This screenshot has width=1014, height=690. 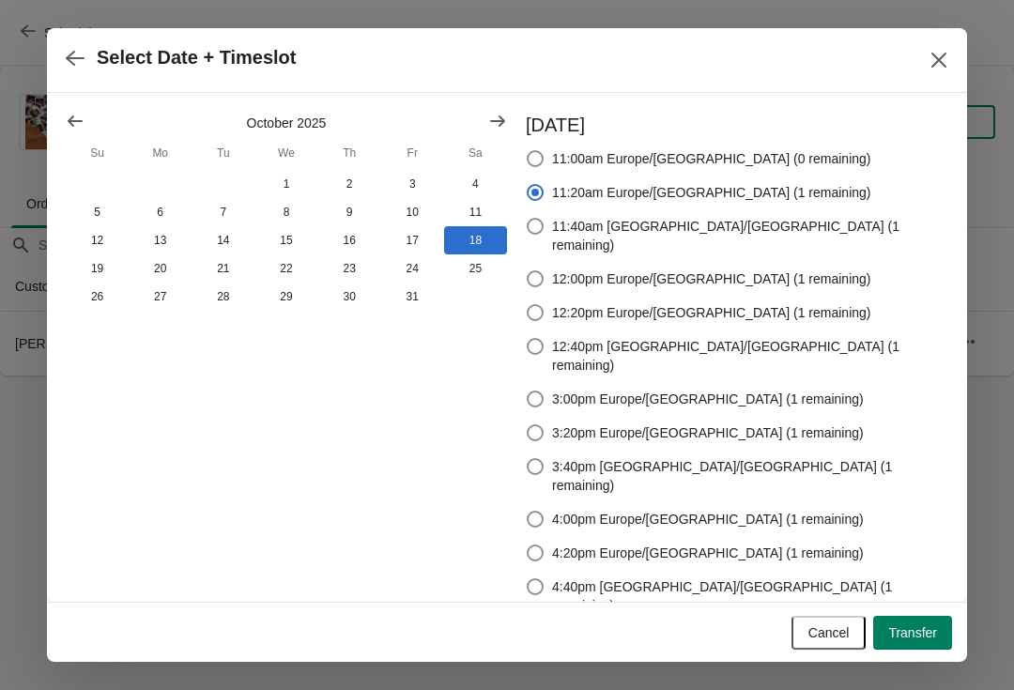 I want to click on button: Cancel, so click(x=829, y=633).